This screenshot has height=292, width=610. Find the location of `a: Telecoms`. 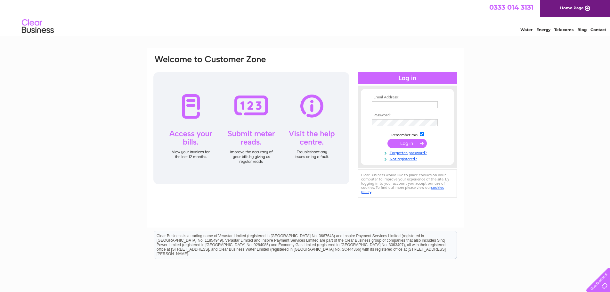

a: Telecoms is located at coordinates (564, 29).